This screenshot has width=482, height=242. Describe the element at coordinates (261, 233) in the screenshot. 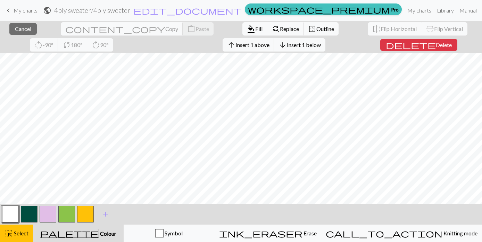

I see `span: ink_eraser` at that location.